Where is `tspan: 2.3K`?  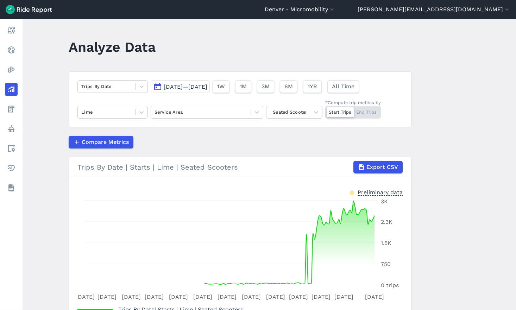
tspan: 2.3K is located at coordinates (387, 222).